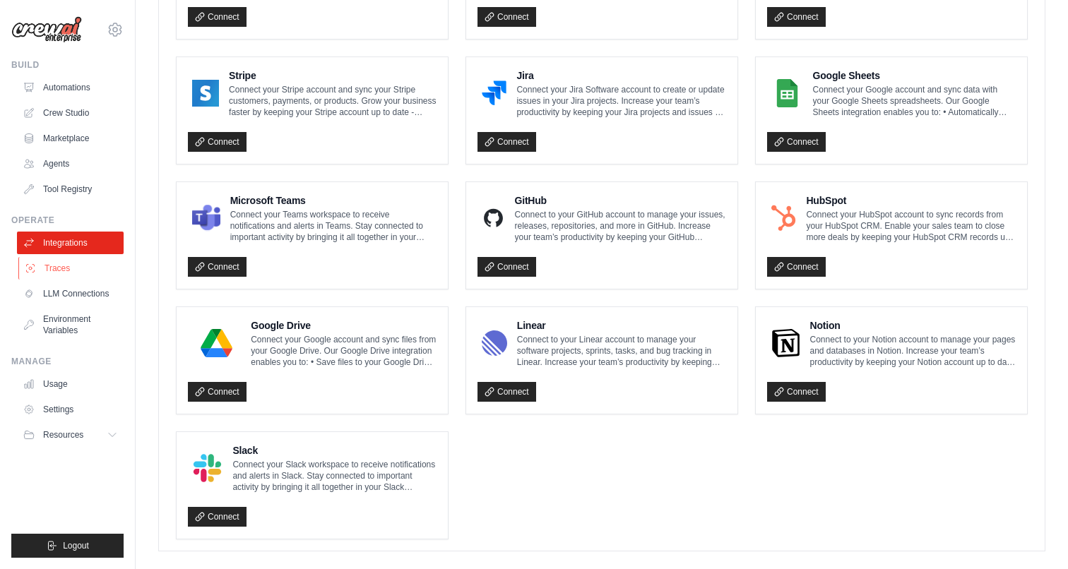 The height and width of the screenshot is (569, 1068). I want to click on h4: Jira, so click(621, 76).